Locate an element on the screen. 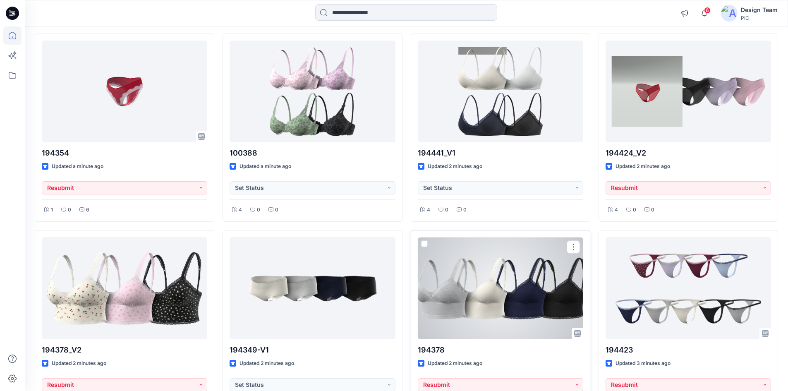  a: 194349-V1 is located at coordinates (312, 288).